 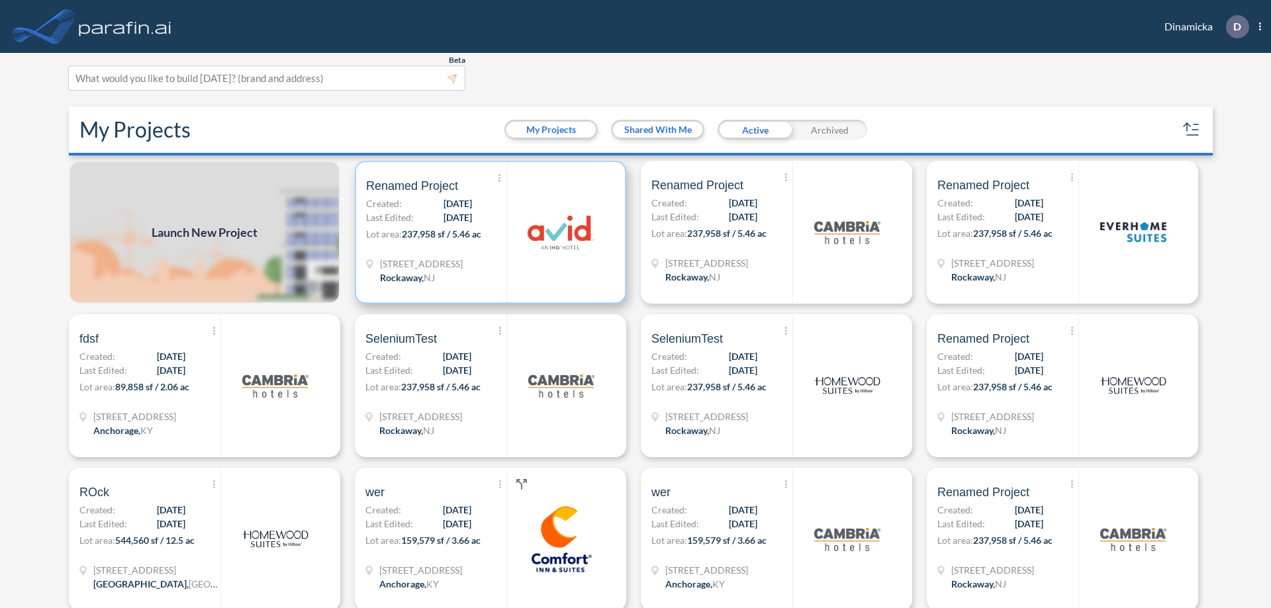 I want to click on span: 13835 Beaumont Hwy, so click(x=156, y=570).